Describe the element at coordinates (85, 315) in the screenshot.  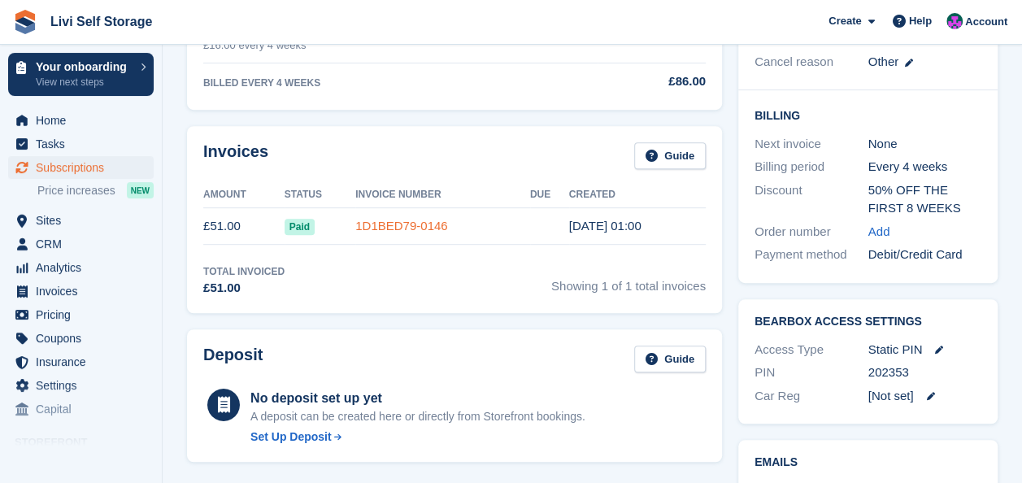
I see `span: Pricing` at that location.